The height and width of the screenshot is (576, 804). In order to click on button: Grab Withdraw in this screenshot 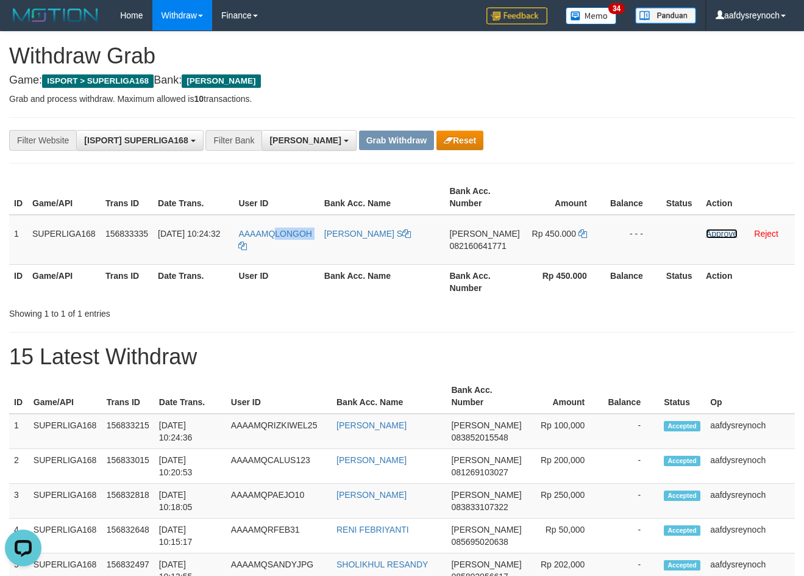, I will do `click(396, 140)`.